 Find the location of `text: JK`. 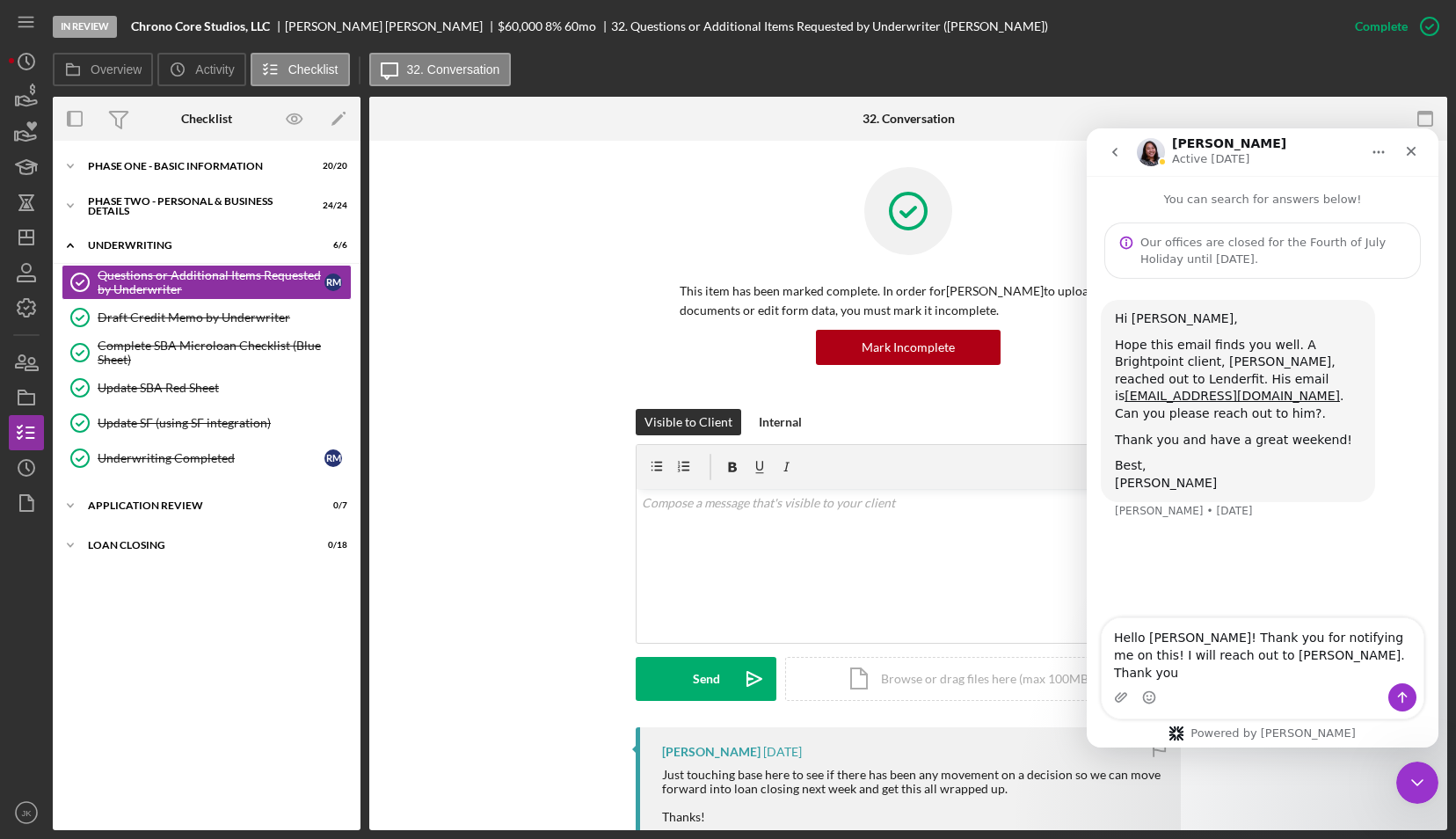

text: JK is located at coordinates (27, 812).